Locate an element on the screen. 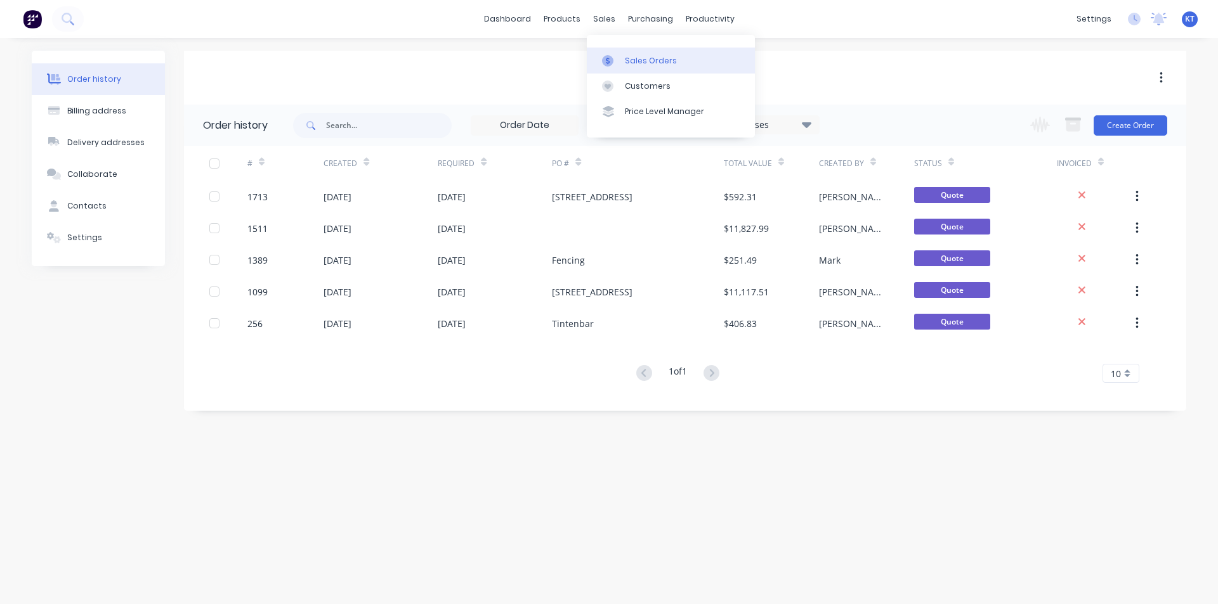 This screenshot has height=604, width=1218. div: Fencing is located at coordinates (568, 260).